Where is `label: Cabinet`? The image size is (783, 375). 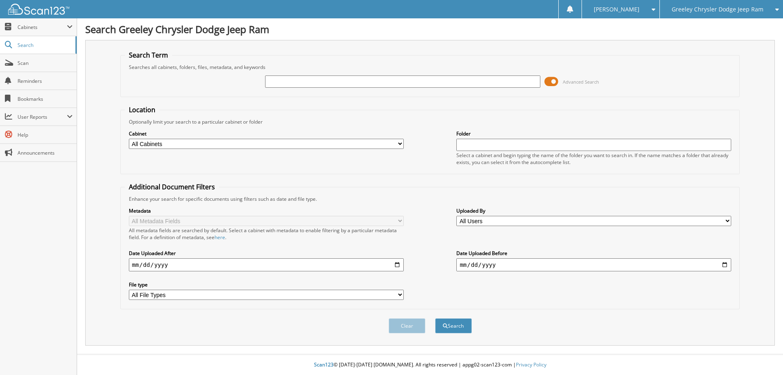
label: Cabinet is located at coordinates (266, 133).